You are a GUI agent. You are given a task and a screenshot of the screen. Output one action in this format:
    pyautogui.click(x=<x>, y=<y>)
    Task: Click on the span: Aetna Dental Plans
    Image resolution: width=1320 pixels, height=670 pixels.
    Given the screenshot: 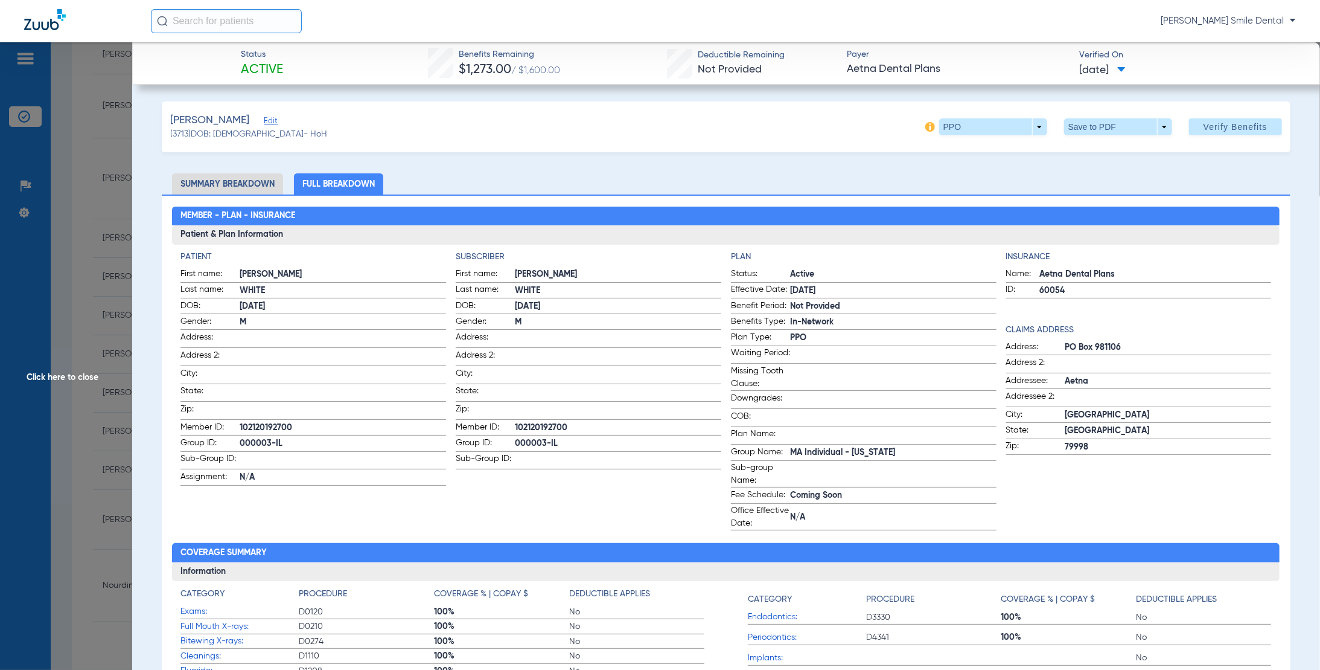 What is the action you would take?
    pyautogui.click(x=1156, y=274)
    